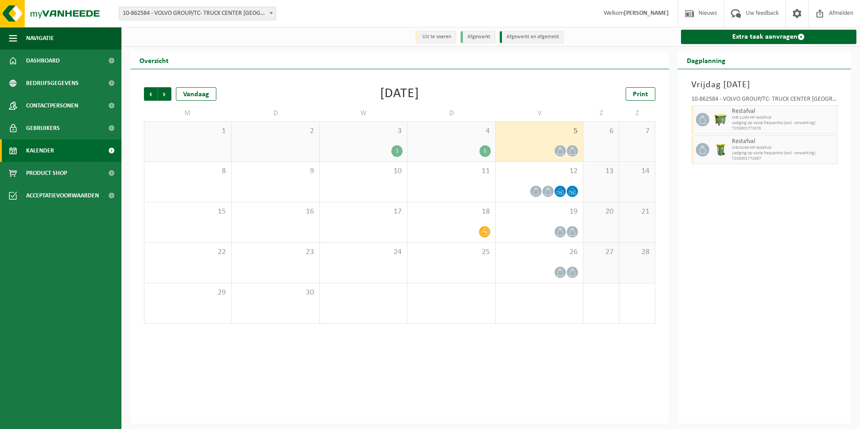 The image size is (860, 429). What do you see at coordinates (154, 60) in the screenshot?
I see `h2: Overzicht` at bounding box center [154, 60].